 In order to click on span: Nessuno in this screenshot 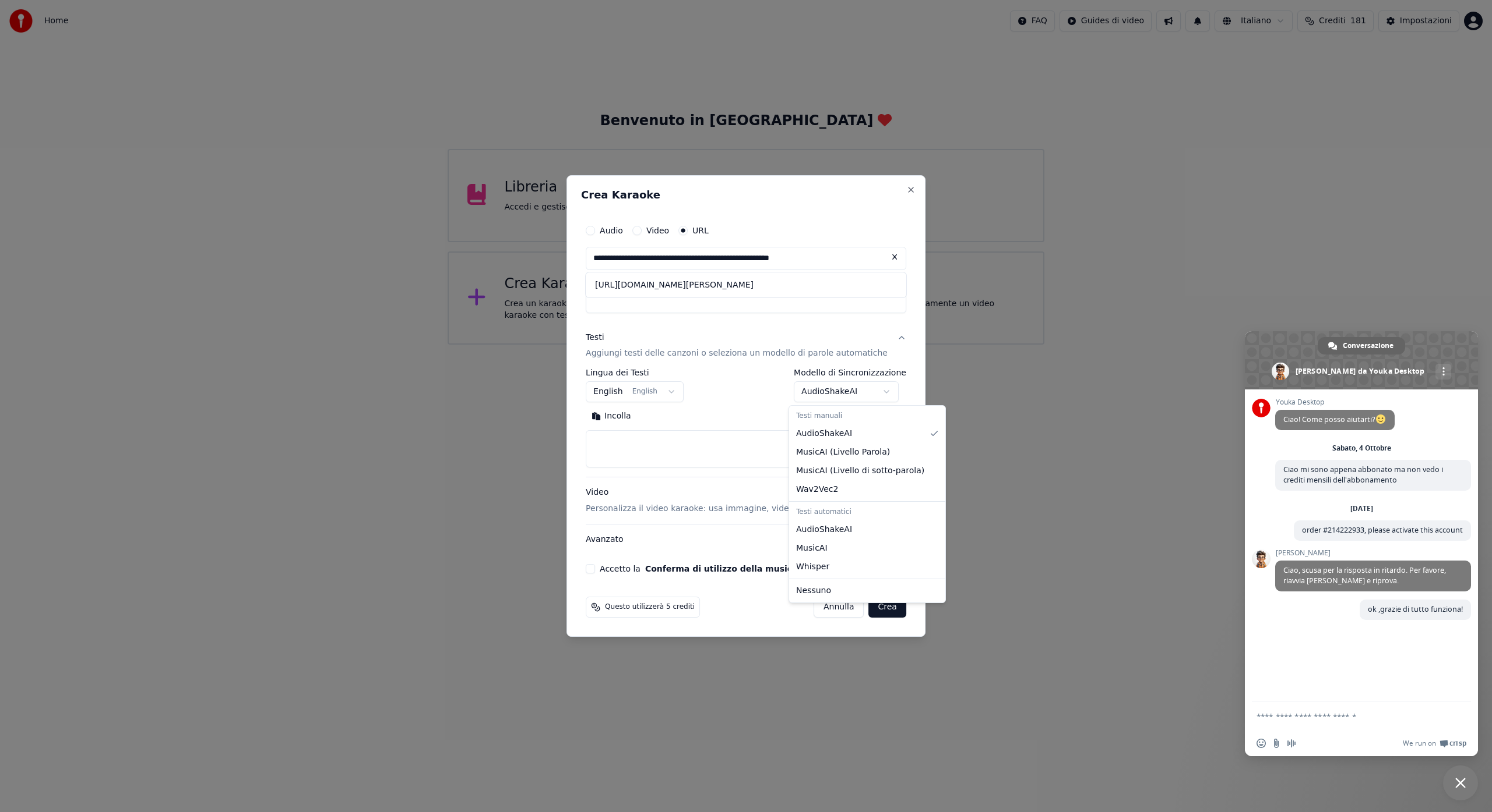, I will do `click(813, 591)`.